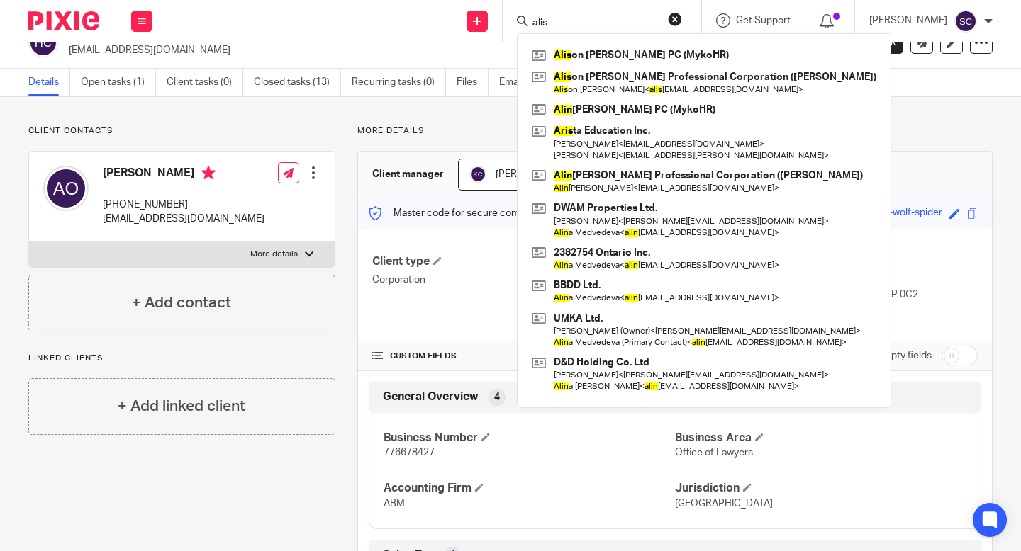 The image size is (1021, 551). Describe the element at coordinates (181, 359) in the screenshot. I see `p: Linked clients` at that location.